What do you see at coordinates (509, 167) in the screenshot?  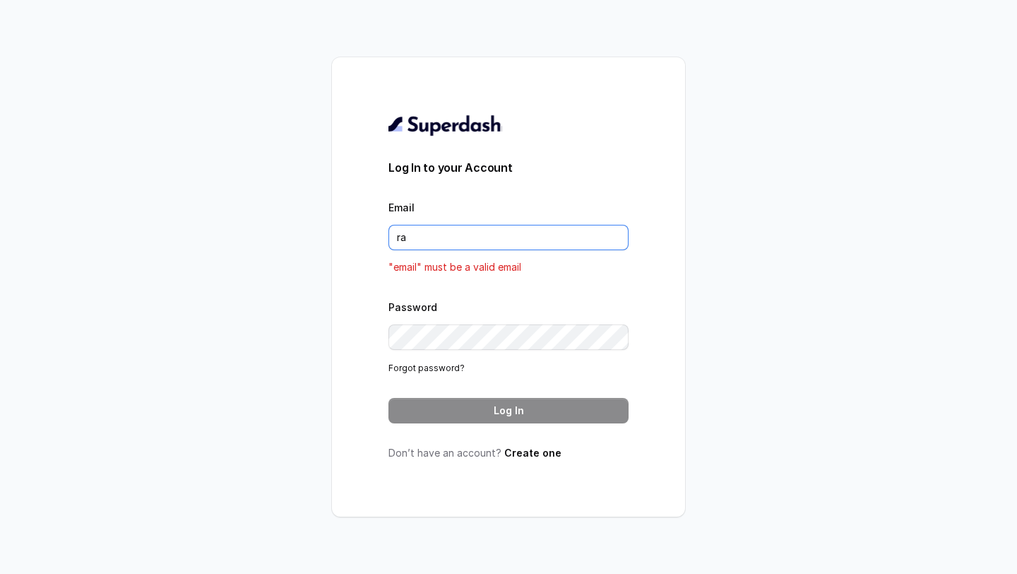 I see `h3: Log In to your Account` at bounding box center [509, 167].